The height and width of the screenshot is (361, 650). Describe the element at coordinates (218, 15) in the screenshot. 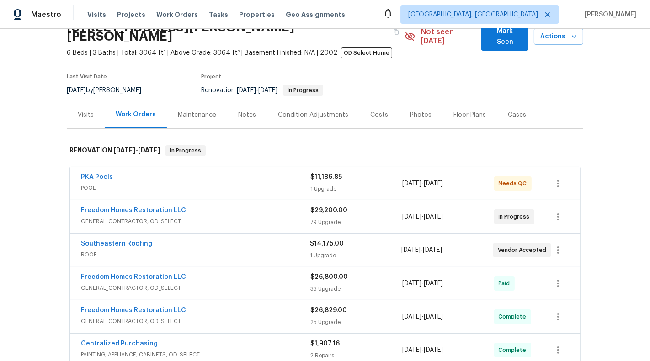

I see `span: Tasks` at that location.